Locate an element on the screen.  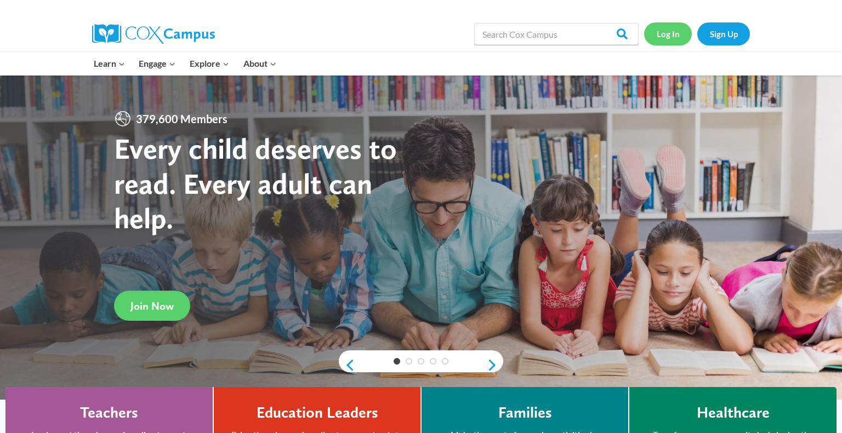
a: previous is located at coordinates (347, 365).